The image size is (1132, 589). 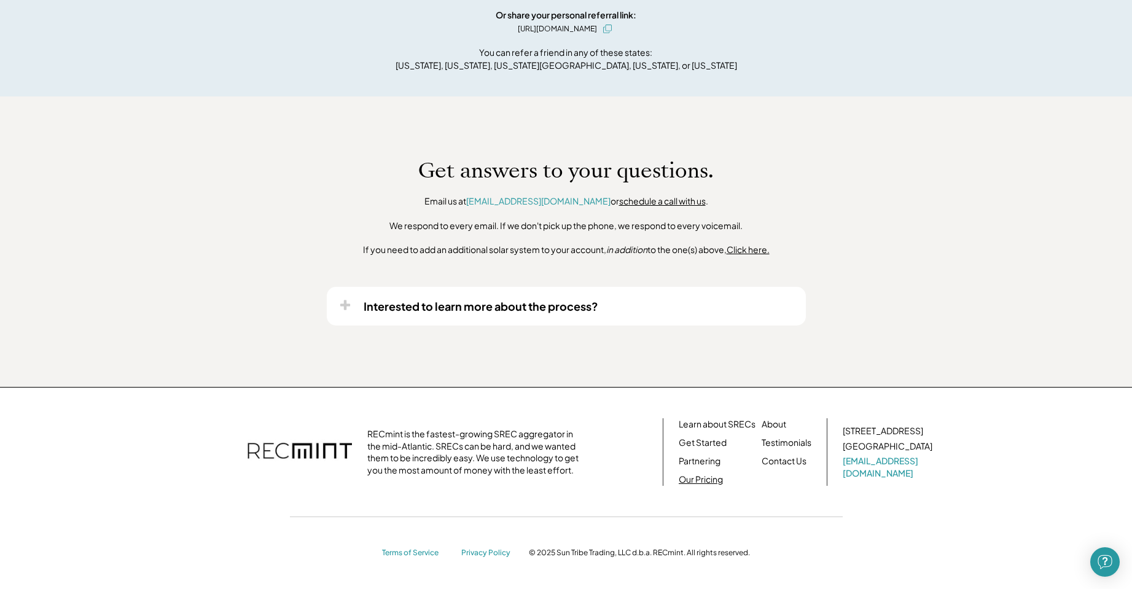 I want to click on div: Open Intercom Messenger, so click(x=1105, y=562).